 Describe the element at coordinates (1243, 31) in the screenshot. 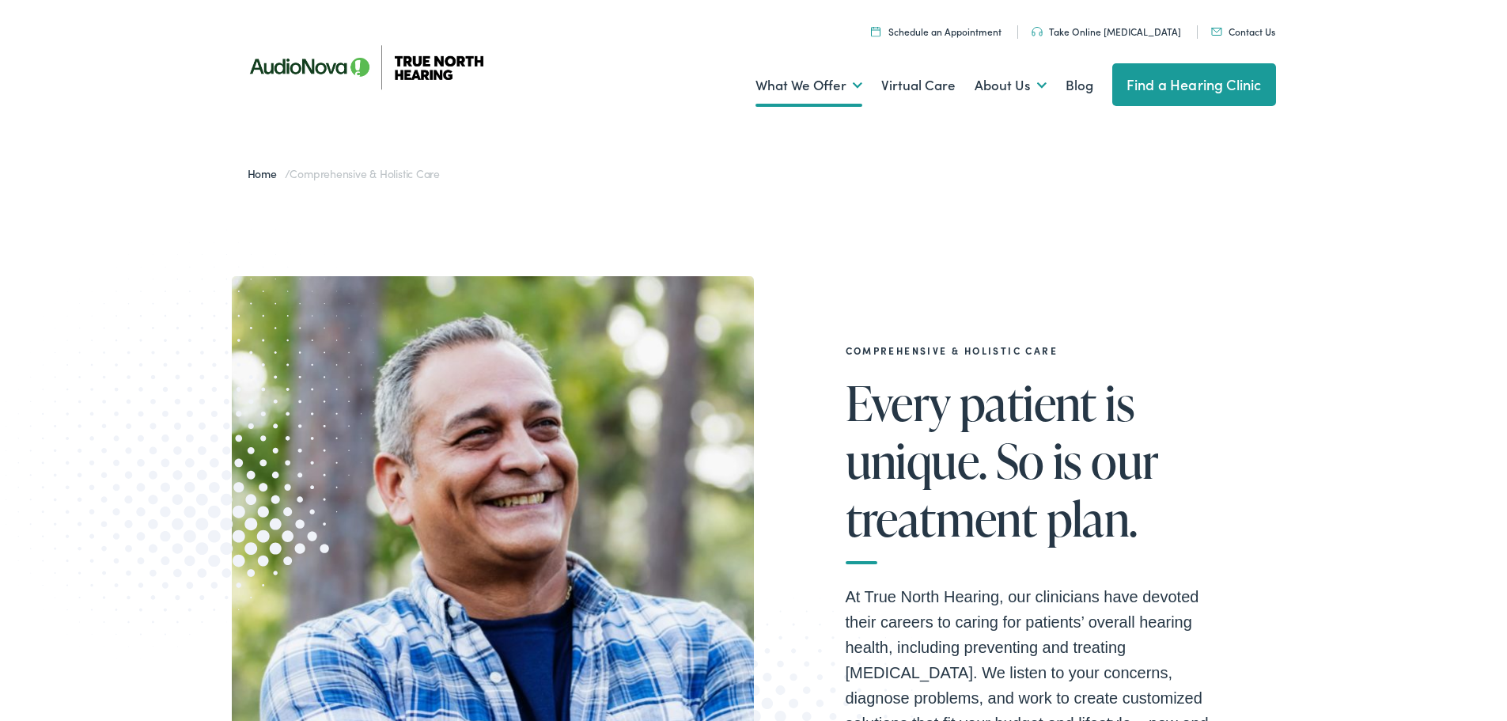

I see `a: Contact Us` at that location.